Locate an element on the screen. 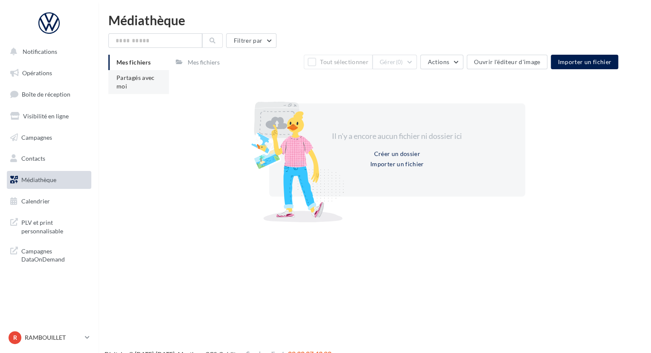 Image resolution: width=651 pixels, height=353 pixels. a: Opérations is located at coordinates (49, 73).